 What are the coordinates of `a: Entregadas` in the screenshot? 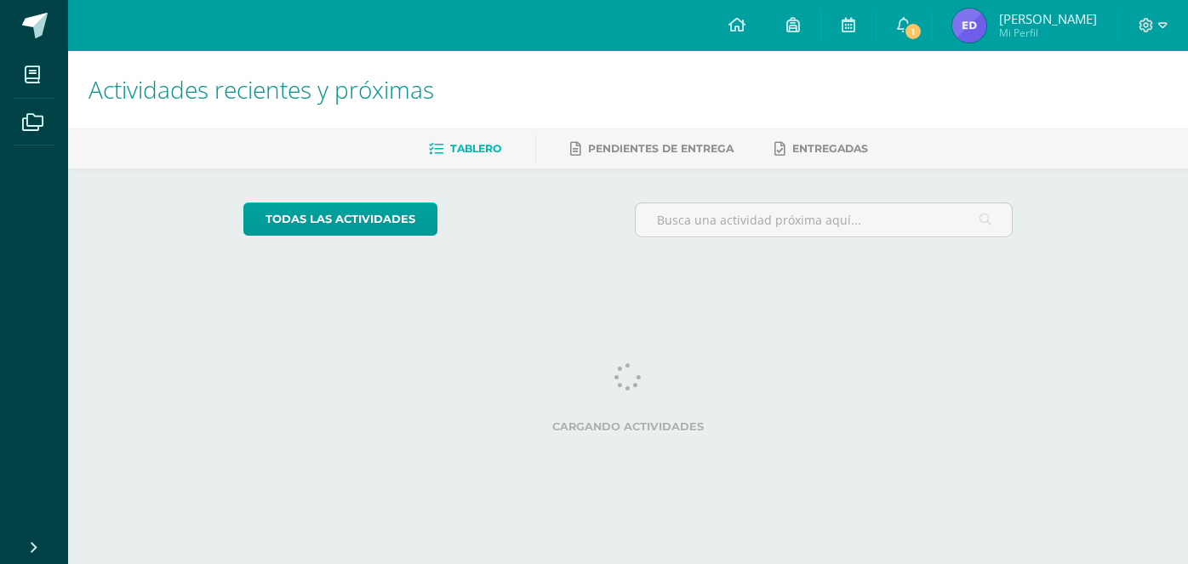 It's located at (821, 149).